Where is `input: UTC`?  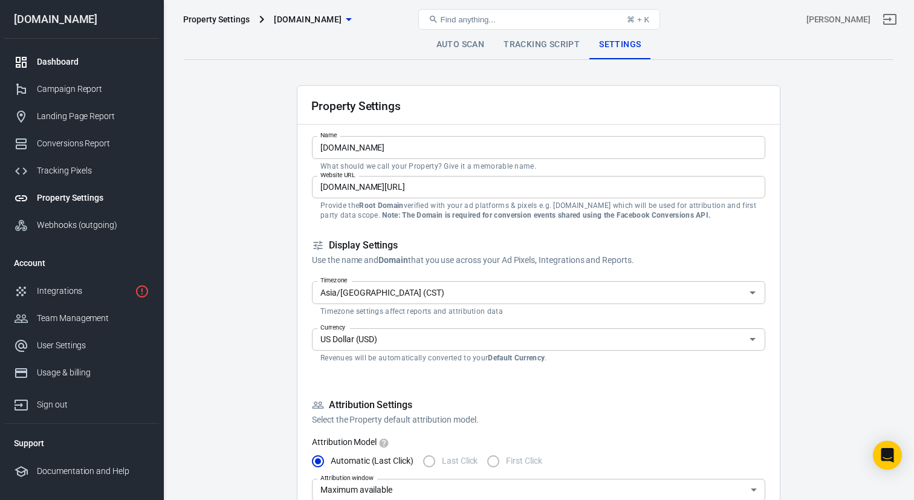 input: UTC is located at coordinates (528, 292).